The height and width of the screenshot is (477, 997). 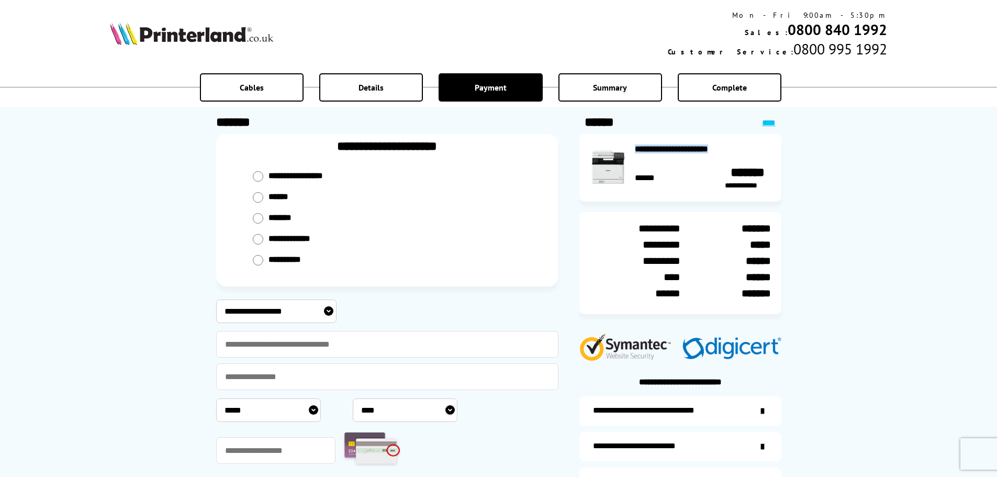 I want to click on span: Sales:, so click(x=766, y=32).